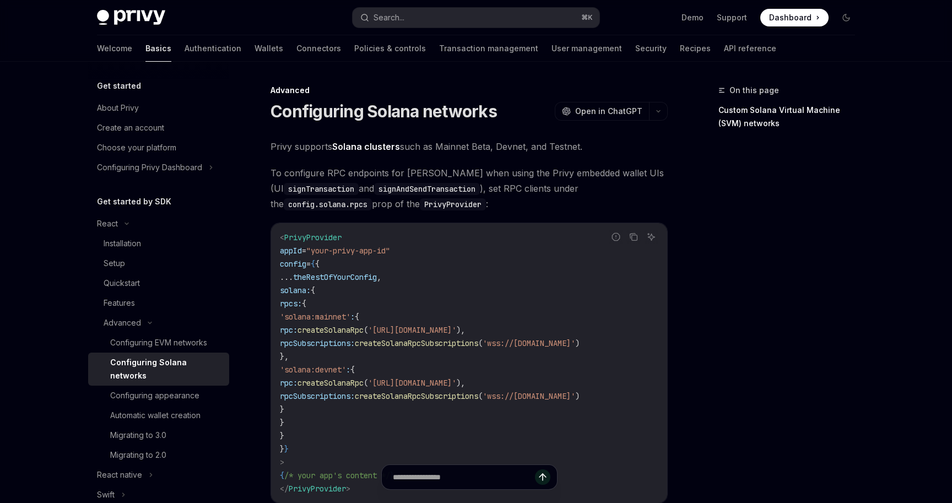  I want to click on button: Ask AI, so click(651, 237).